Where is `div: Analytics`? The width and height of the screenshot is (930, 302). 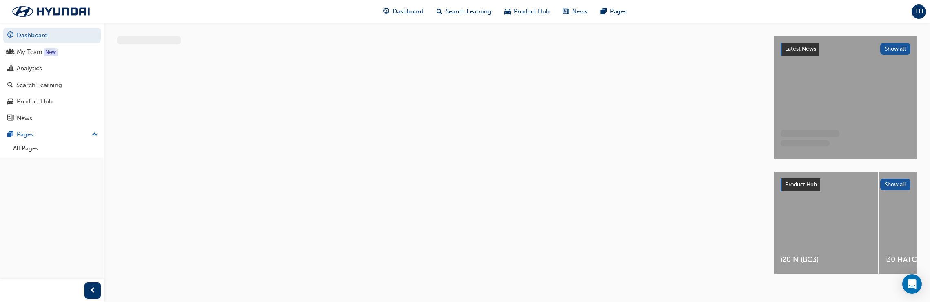 div: Analytics is located at coordinates (29, 68).